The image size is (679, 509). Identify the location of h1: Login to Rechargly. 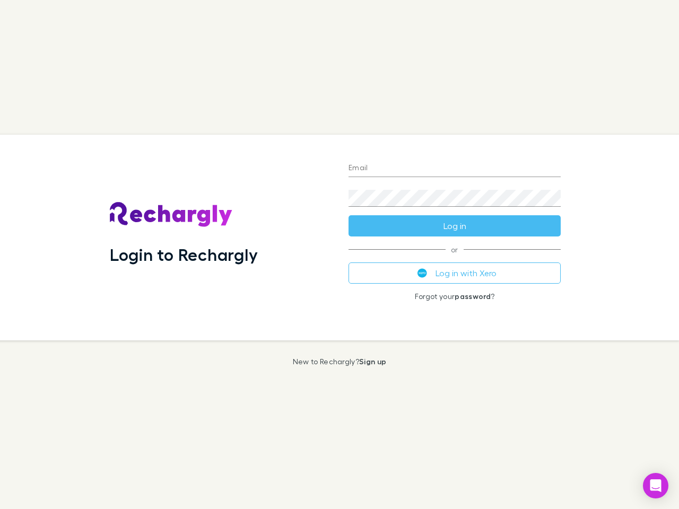
(184, 255).